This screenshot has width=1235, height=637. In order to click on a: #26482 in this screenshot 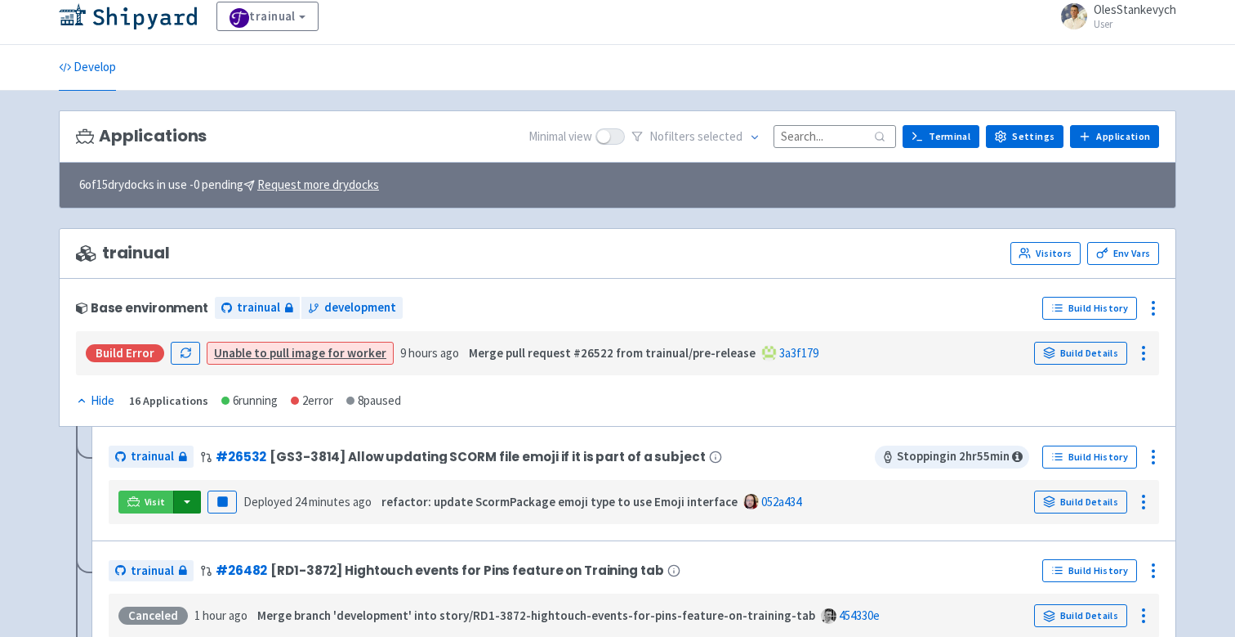, I will do `click(241, 570)`.